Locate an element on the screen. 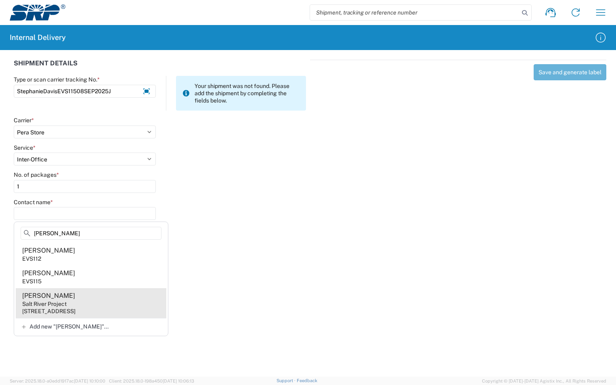 This screenshot has width=616, height=385. a: Feedback is located at coordinates (307, 381).